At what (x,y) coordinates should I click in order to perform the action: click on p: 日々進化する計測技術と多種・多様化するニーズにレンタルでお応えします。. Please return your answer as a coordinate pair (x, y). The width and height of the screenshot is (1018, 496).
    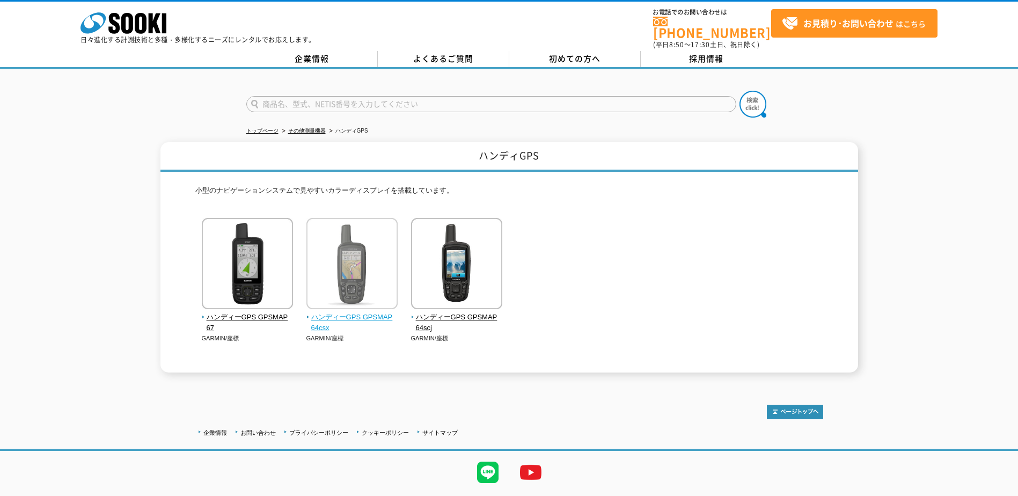
    Looking at the image, I should click on (198, 40).